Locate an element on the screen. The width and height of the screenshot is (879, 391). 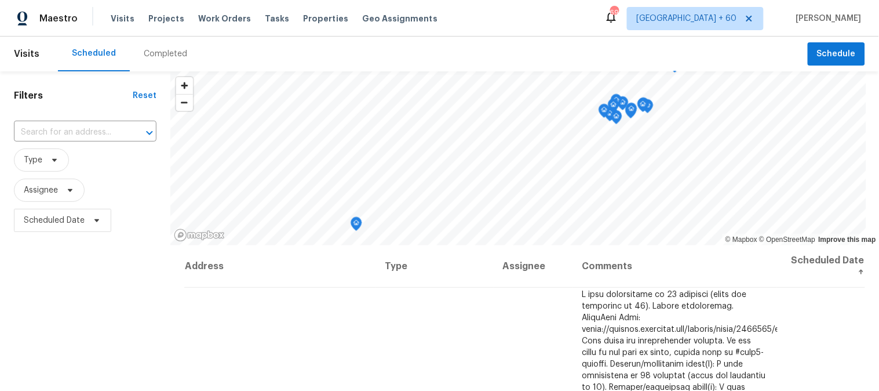
h1: Filters is located at coordinates (73, 96).